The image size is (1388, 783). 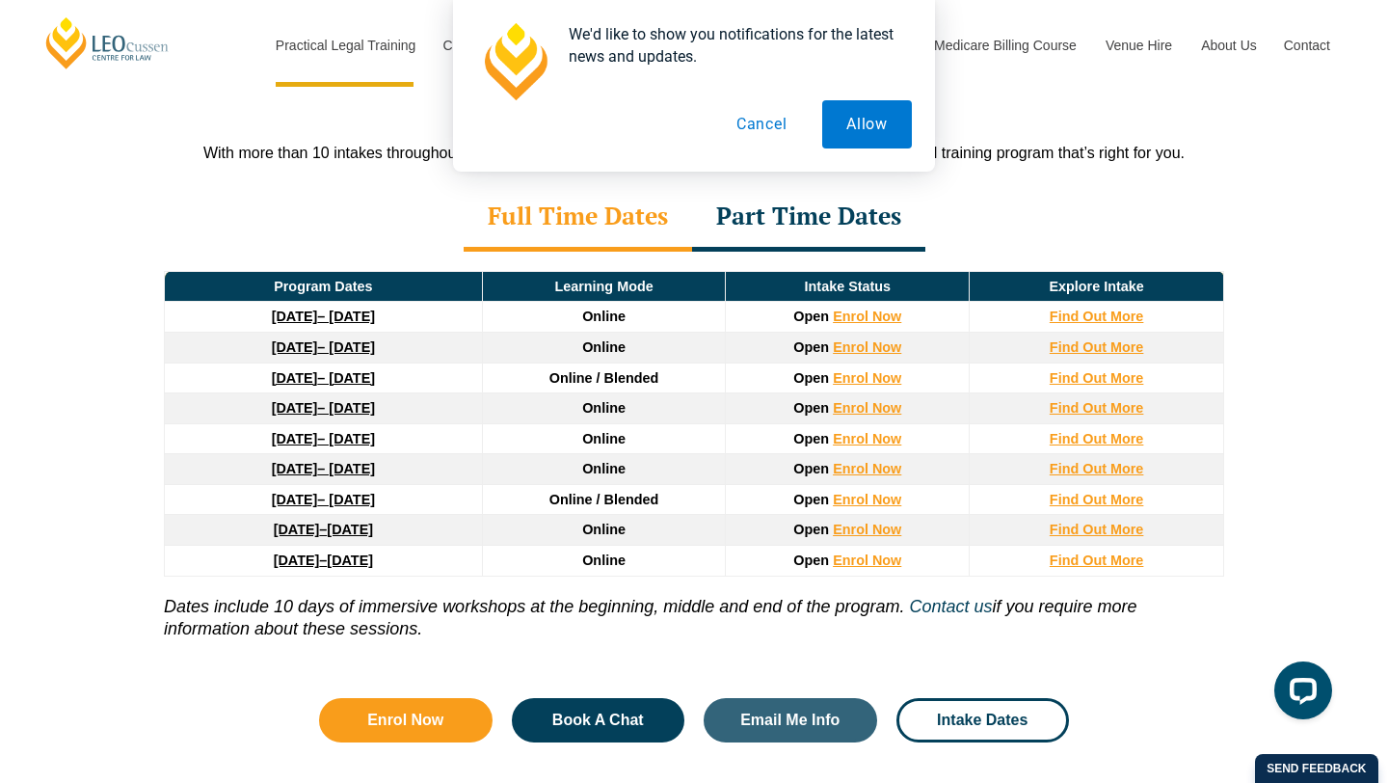 What do you see at coordinates (324, 286) in the screenshot?
I see `td: Program Dates` at bounding box center [324, 286].